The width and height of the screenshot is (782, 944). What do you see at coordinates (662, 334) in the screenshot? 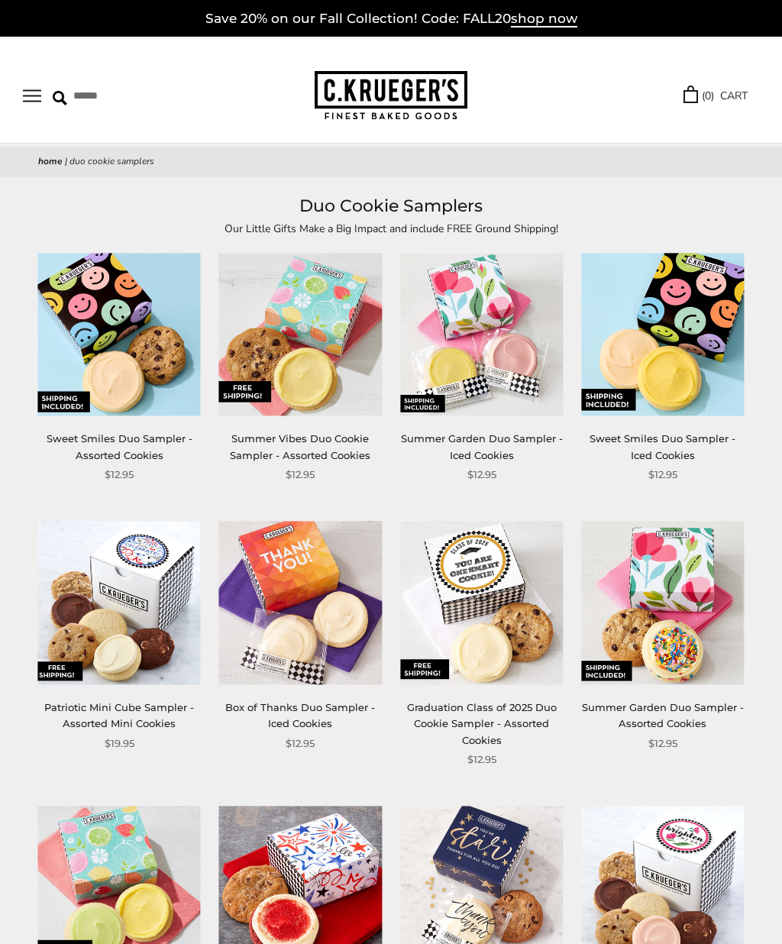
I see `img: Sweet Smiles Duo Sampler - Iced Cookies` at bounding box center [662, 334].